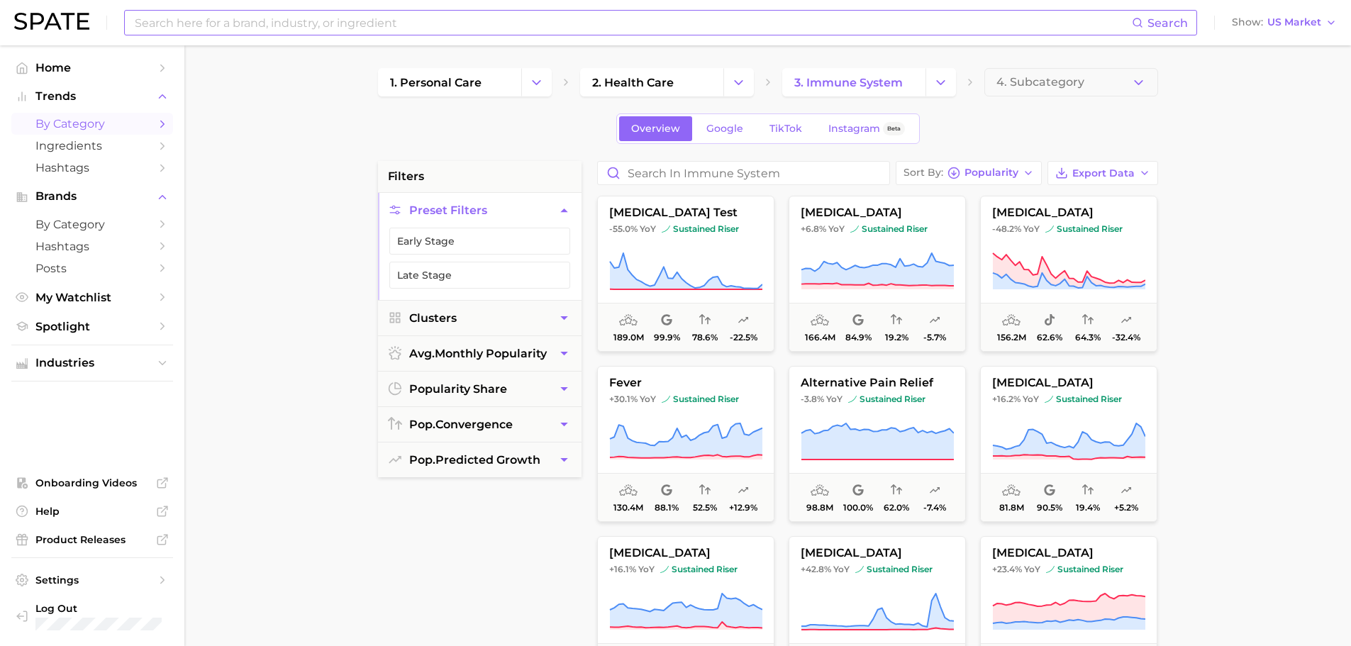  I want to click on span: -48.2%, so click(1007, 228).